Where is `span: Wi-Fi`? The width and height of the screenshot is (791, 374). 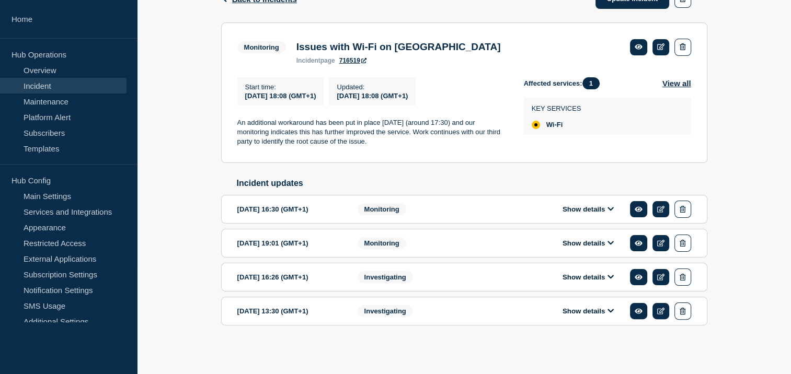 span: Wi-Fi is located at coordinates (555, 125).